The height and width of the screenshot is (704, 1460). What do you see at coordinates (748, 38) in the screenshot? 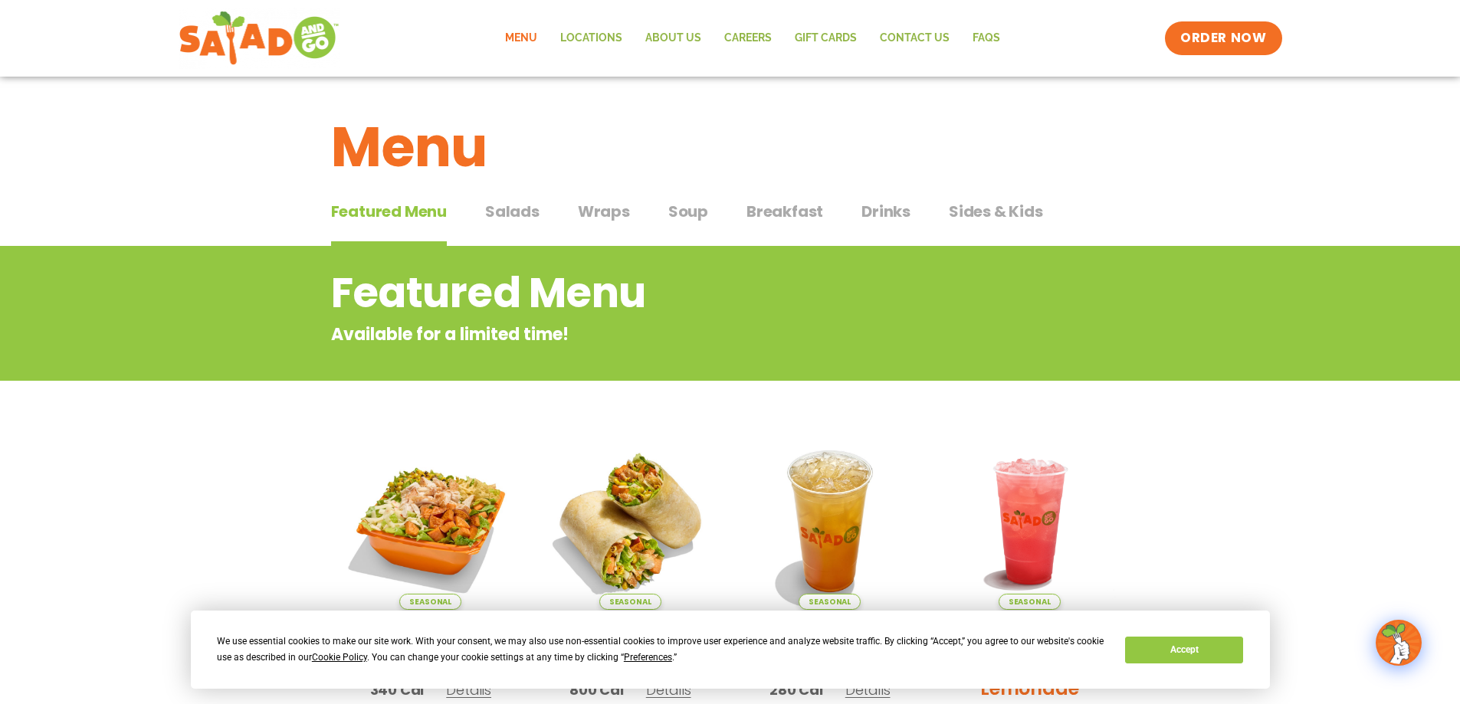
I see `a: Careers` at bounding box center [748, 38].